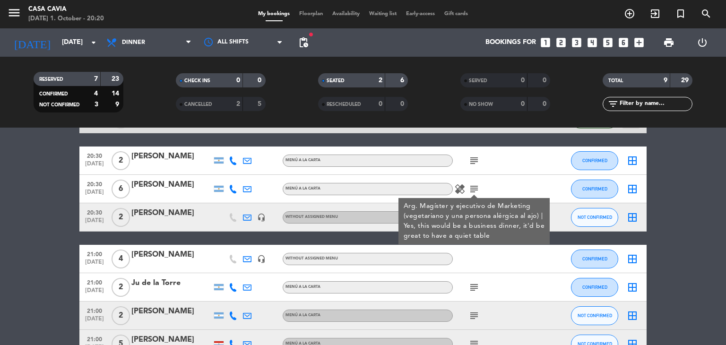 The width and height of the screenshot is (726, 345). I want to click on span: NO SHOW, so click(481, 105).